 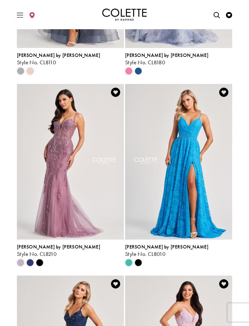 What do you see at coordinates (179, 59) in the screenshot?
I see `div: Colette by Daphne Style No. CL8180` at bounding box center [179, 59].